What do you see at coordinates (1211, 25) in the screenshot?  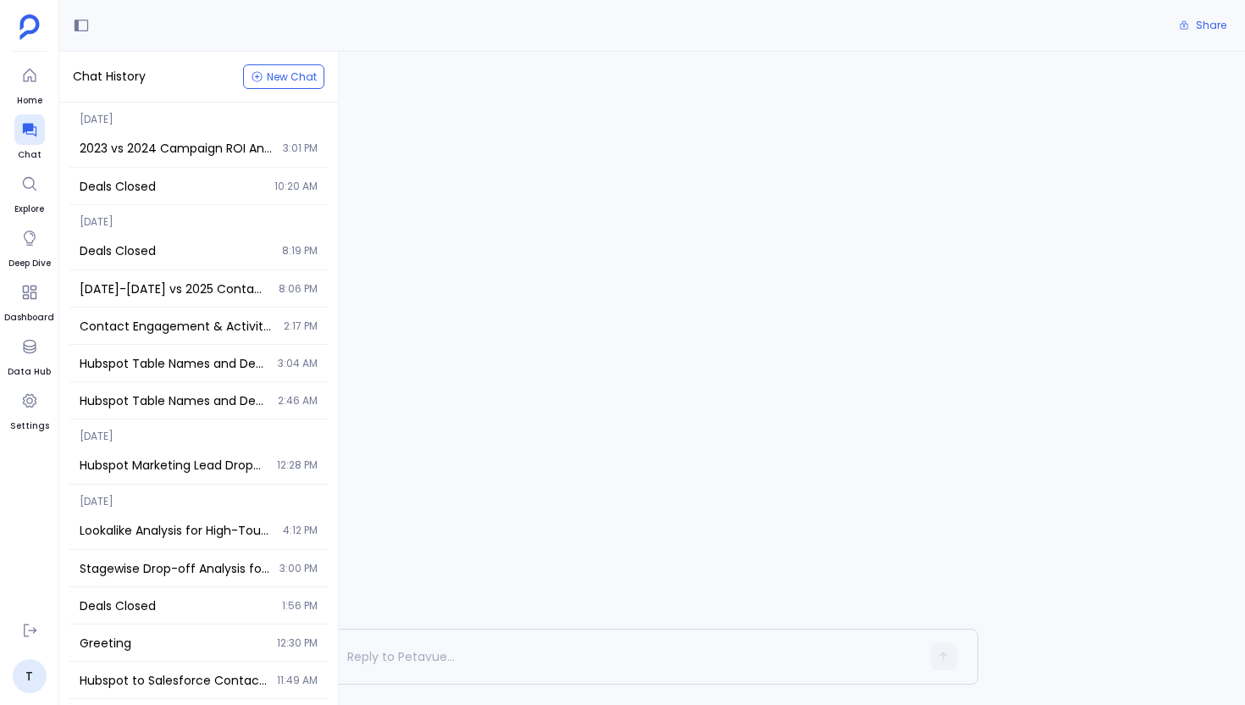 I see `span: Share` at bounding box center [1211, 25].